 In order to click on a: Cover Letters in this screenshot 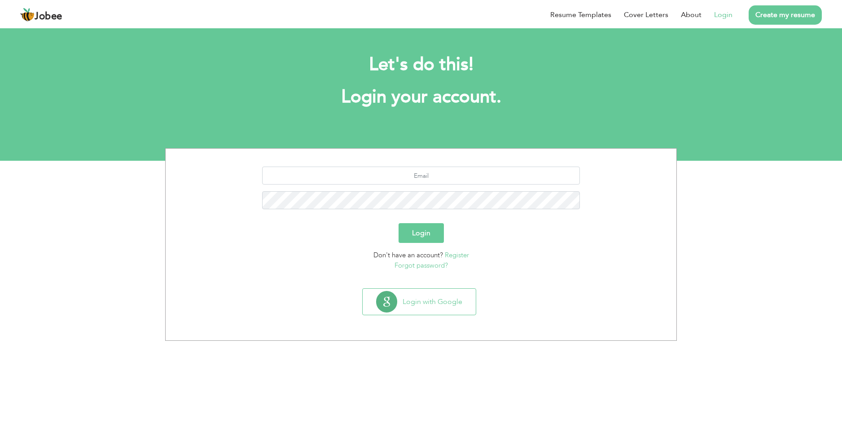, I will do `click(646, 15)`.